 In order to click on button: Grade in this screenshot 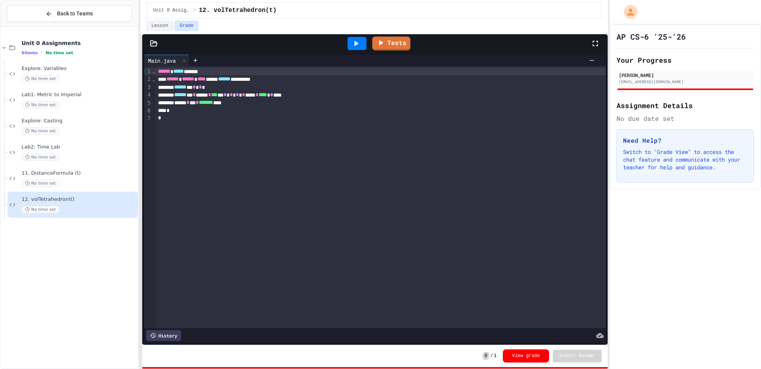, I will do `click(186, 26)`.